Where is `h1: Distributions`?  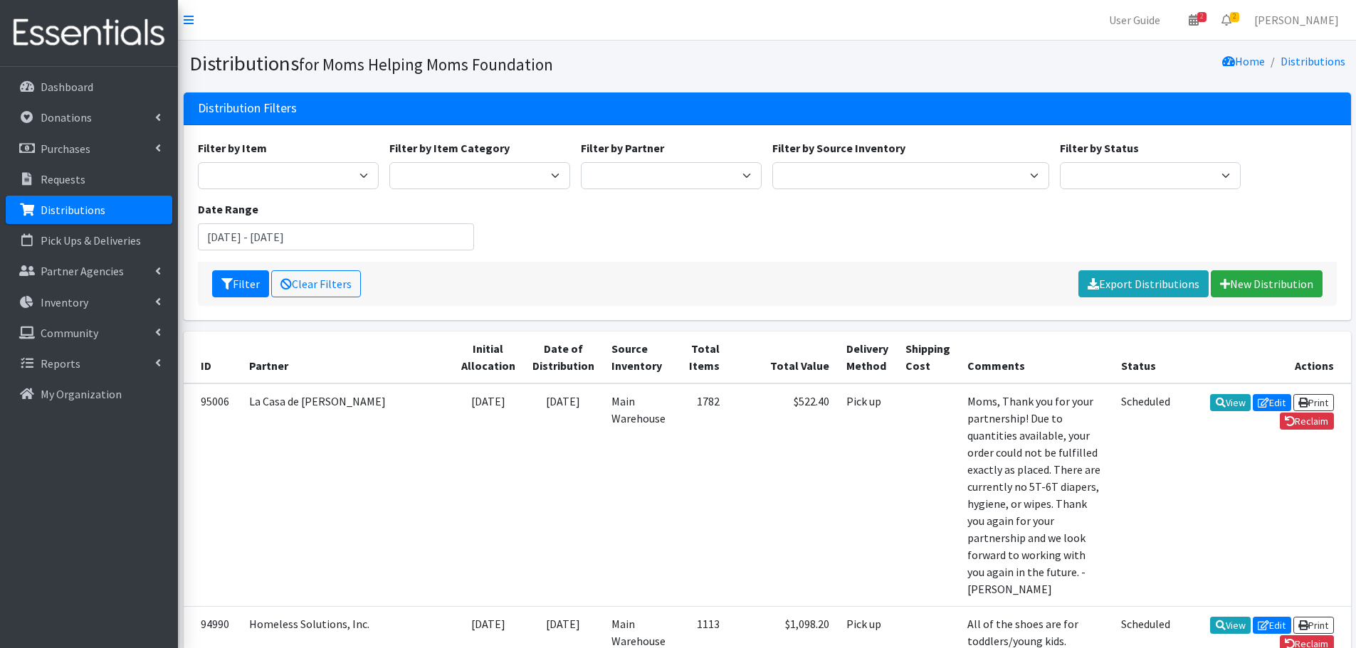
h1: Distributions is located at coordinates (475, 63).